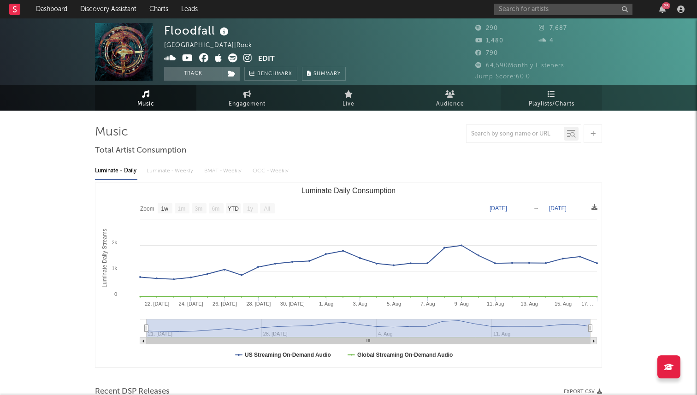 This screenshot has height=395, width=697. What do you see at coordinates (405, 355) in the screenshot?
I see `text: Global Streaming On-Demand Audio` at bounding box center [405, 355].